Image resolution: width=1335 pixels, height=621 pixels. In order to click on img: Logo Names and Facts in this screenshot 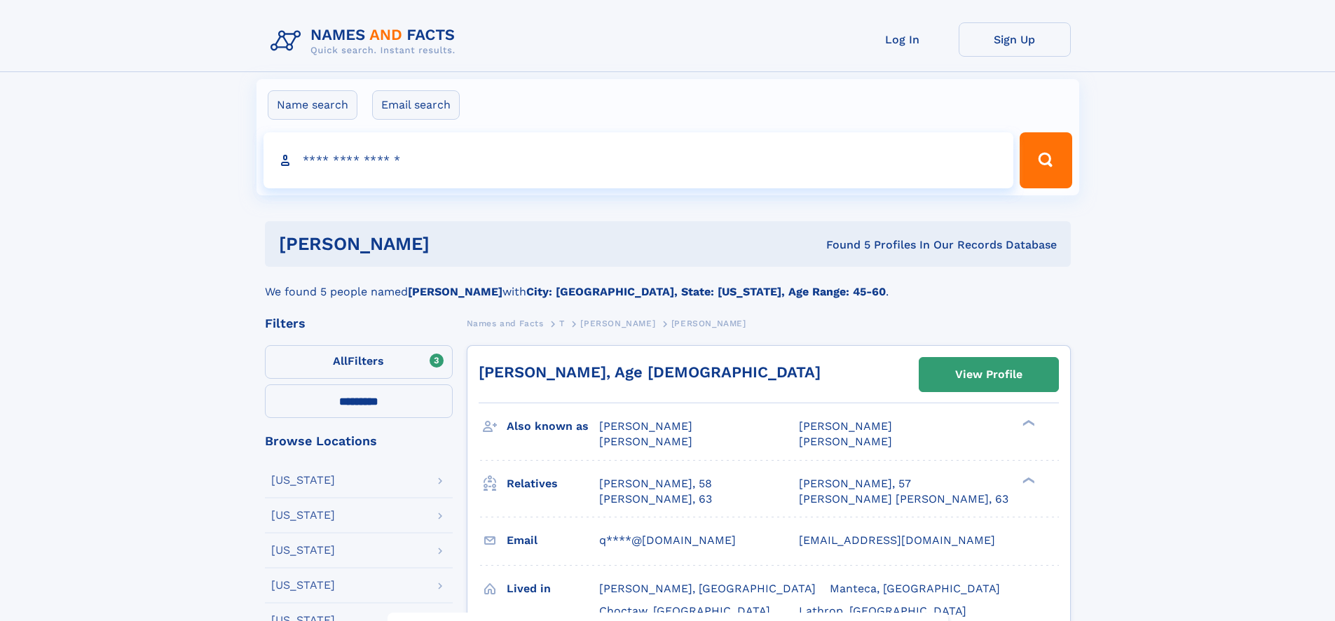, I will do `click(366, 41)`.